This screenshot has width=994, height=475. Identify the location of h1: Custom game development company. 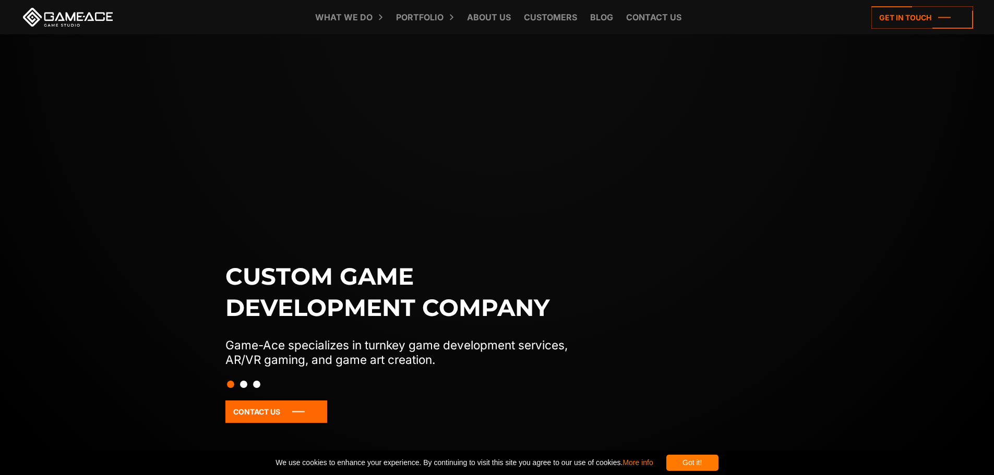
(407, 292).